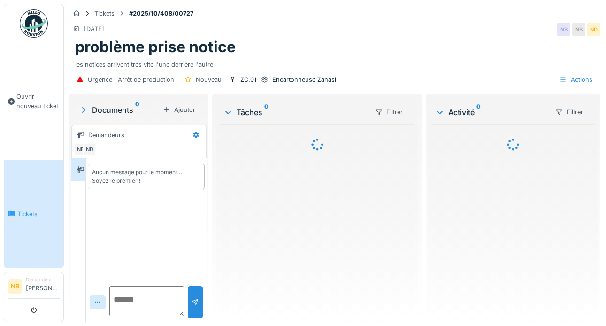 Image resolution: width=606 pixels, height=326 pixels. I want to click on div: Ajouter, so click(179, 109).